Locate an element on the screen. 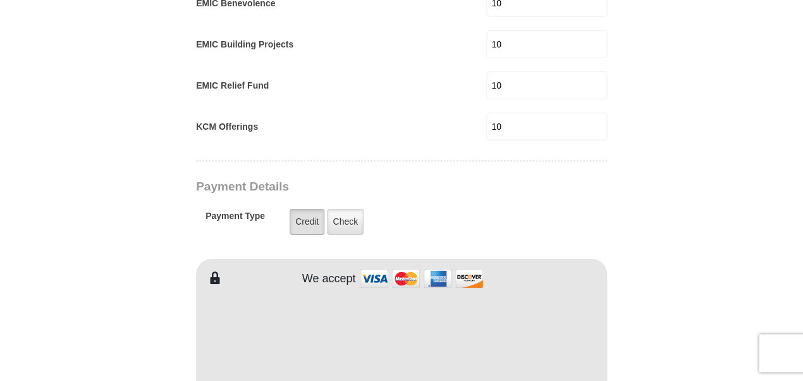 This screenshot has width=803, height=381. label: Credit is located at coordinates (307, 221).